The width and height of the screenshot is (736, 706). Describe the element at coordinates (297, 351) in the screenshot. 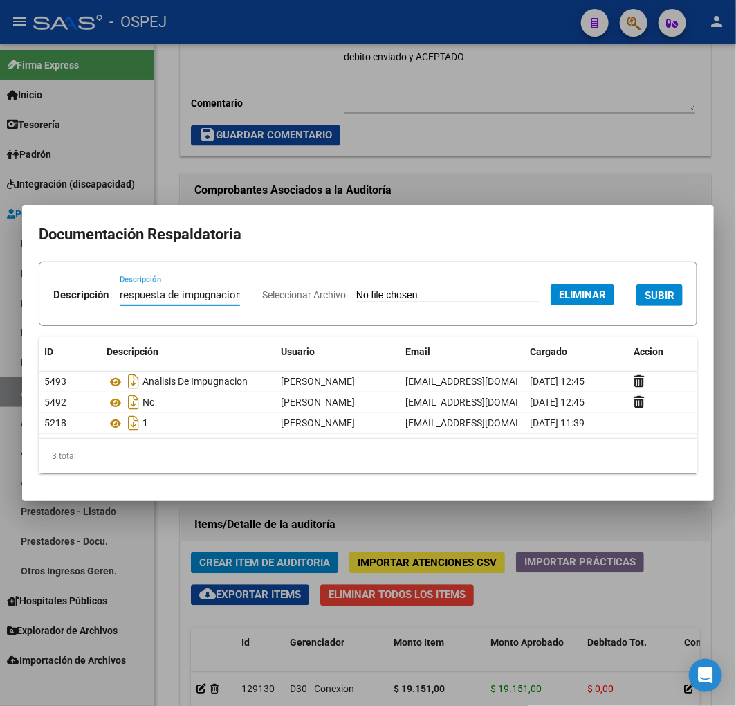

I see `span: Usuario` at that location.